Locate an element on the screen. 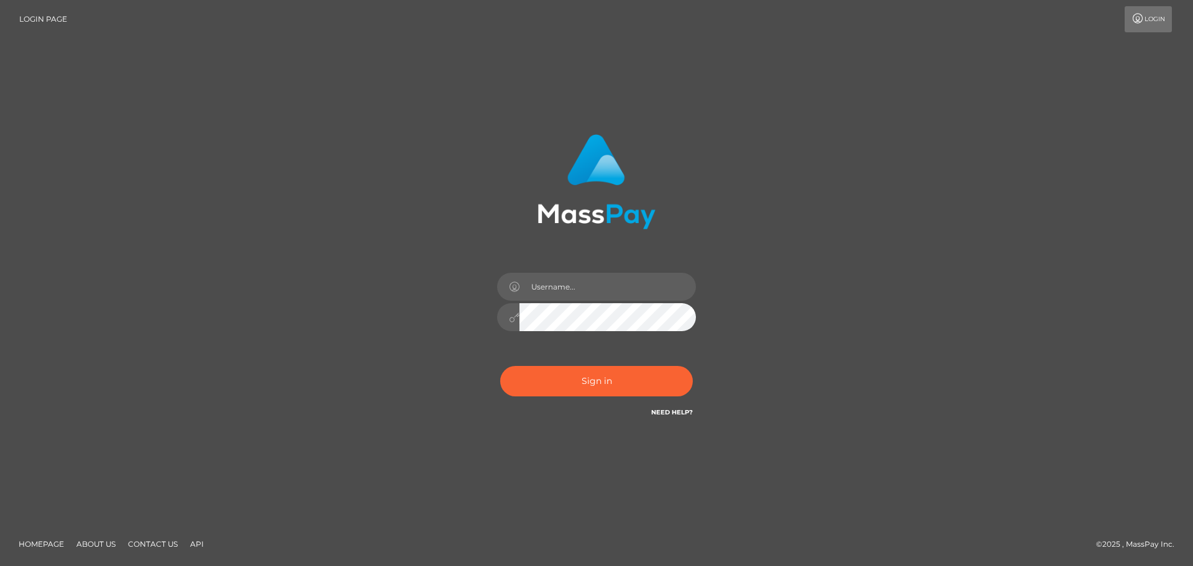 The height and width of the screenshot is (566, 1193). img: MassPay Login is located at coordinates (596, 181).